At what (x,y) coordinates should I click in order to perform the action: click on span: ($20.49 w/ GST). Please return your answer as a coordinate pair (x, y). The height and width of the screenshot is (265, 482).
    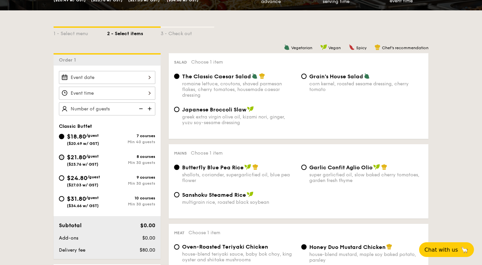
    Looking at the image, I should click on (83, 144).